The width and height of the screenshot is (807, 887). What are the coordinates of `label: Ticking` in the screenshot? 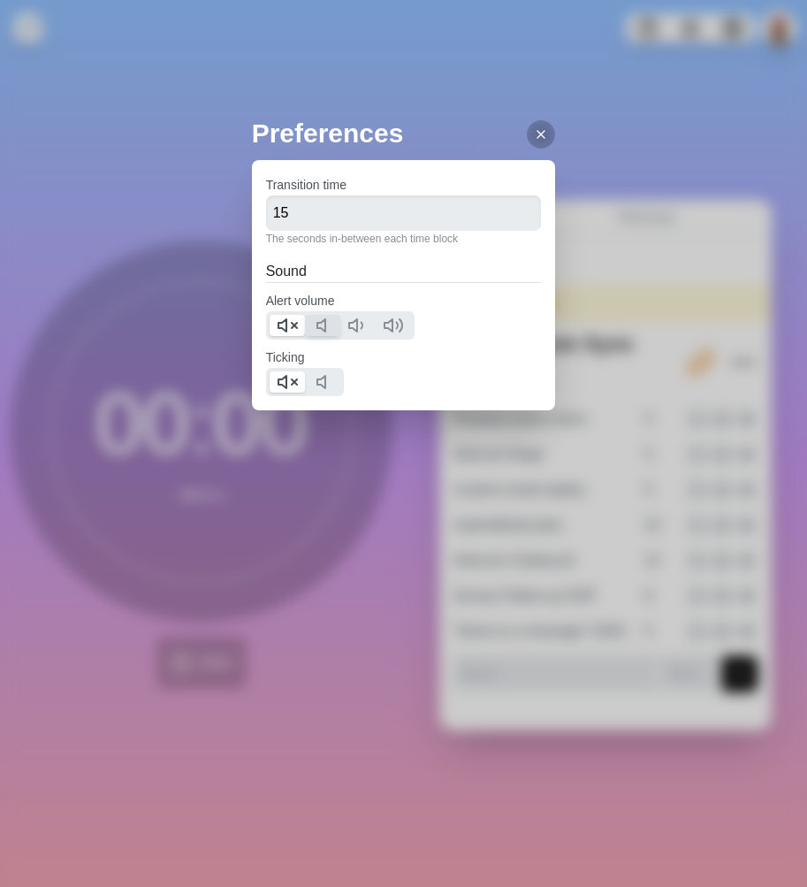 It's located at (286, 357).